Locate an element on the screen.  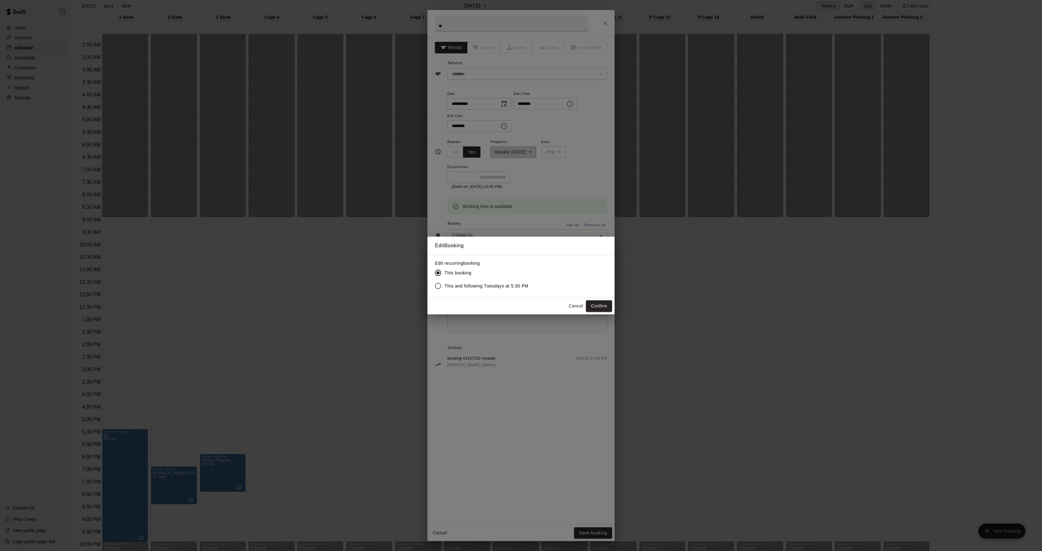
span: This and following Tuesdays at 5:30 PM is located at coordinates (487, 286).